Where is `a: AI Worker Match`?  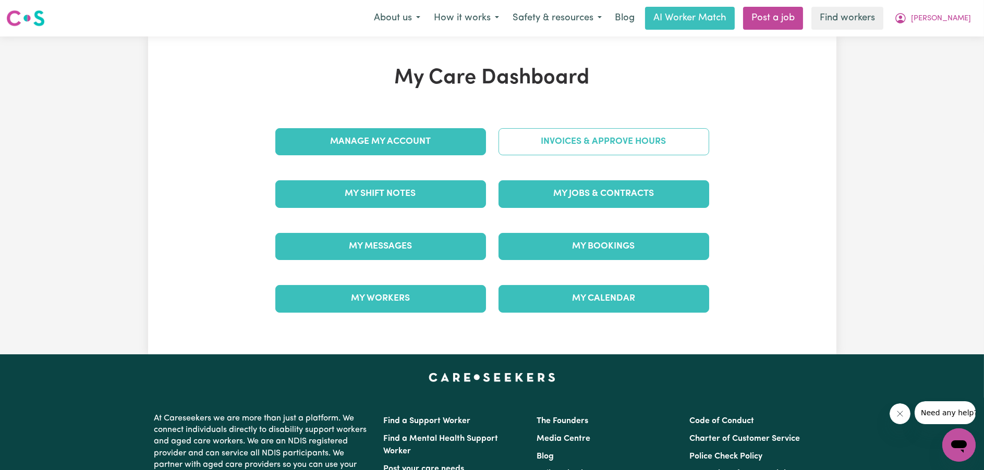
a: AI Worker Match is located at coordinates (690, 18).